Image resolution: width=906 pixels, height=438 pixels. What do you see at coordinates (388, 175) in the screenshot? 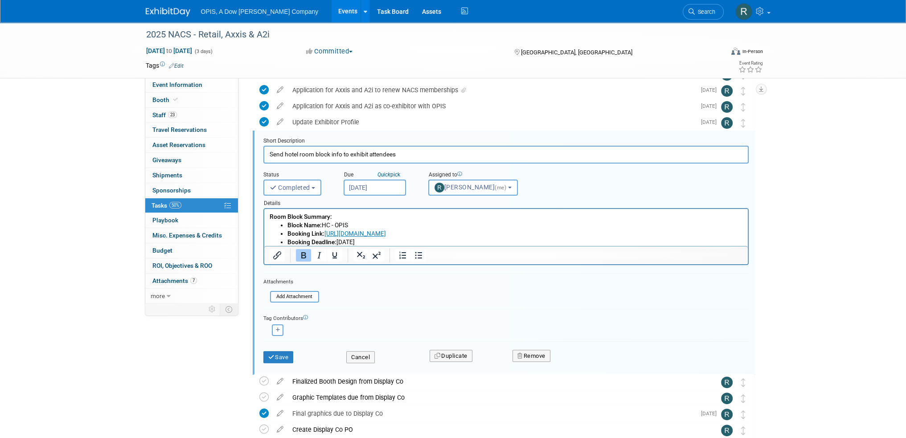
I see `a: Quickpick` at bounding box center [388, 175].